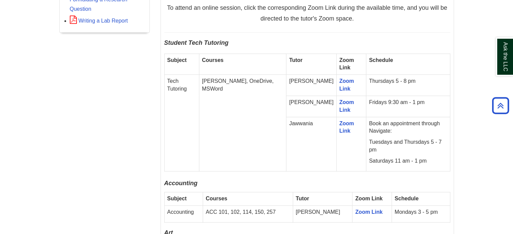 Image resolution: width=513 pixels, height=234 pixels. What do you see at coordinates (408, 103) in the screenshot?
I see `p: Fridays 9:30 am - 1 pm` at bounding box center [408, 103].